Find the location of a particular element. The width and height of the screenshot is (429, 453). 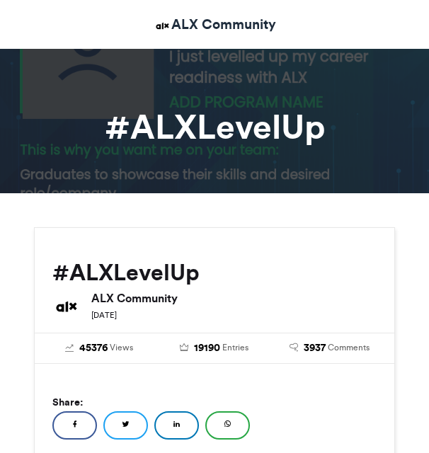

a: 19190 Entries is located at coordinates (214, 348).